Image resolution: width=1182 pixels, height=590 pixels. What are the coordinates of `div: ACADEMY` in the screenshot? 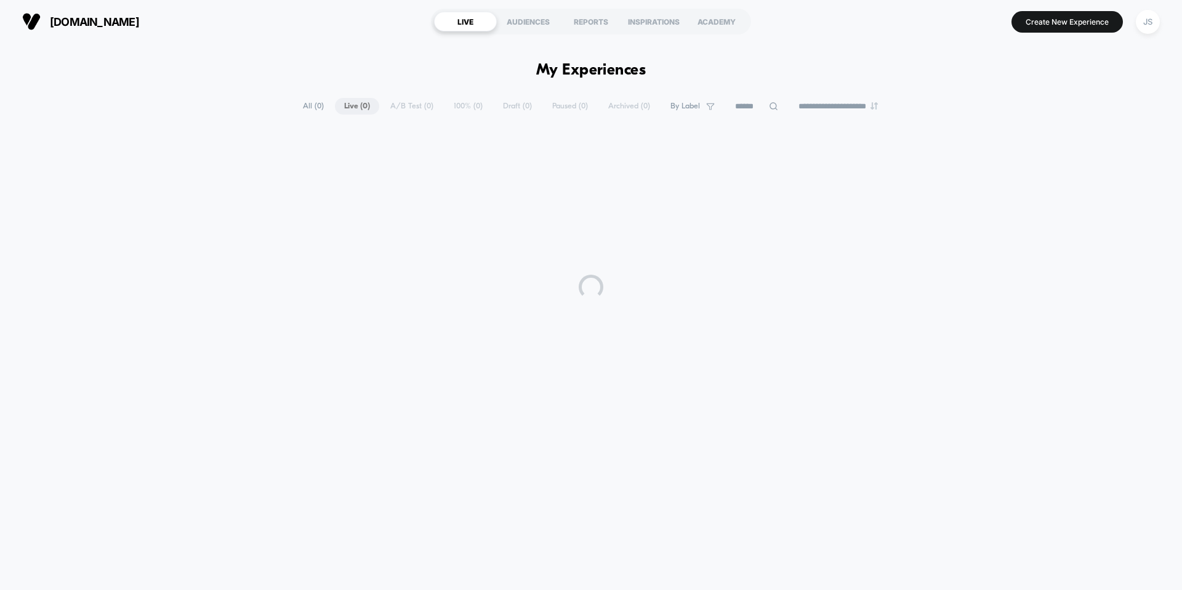 It's located at (717, 22).